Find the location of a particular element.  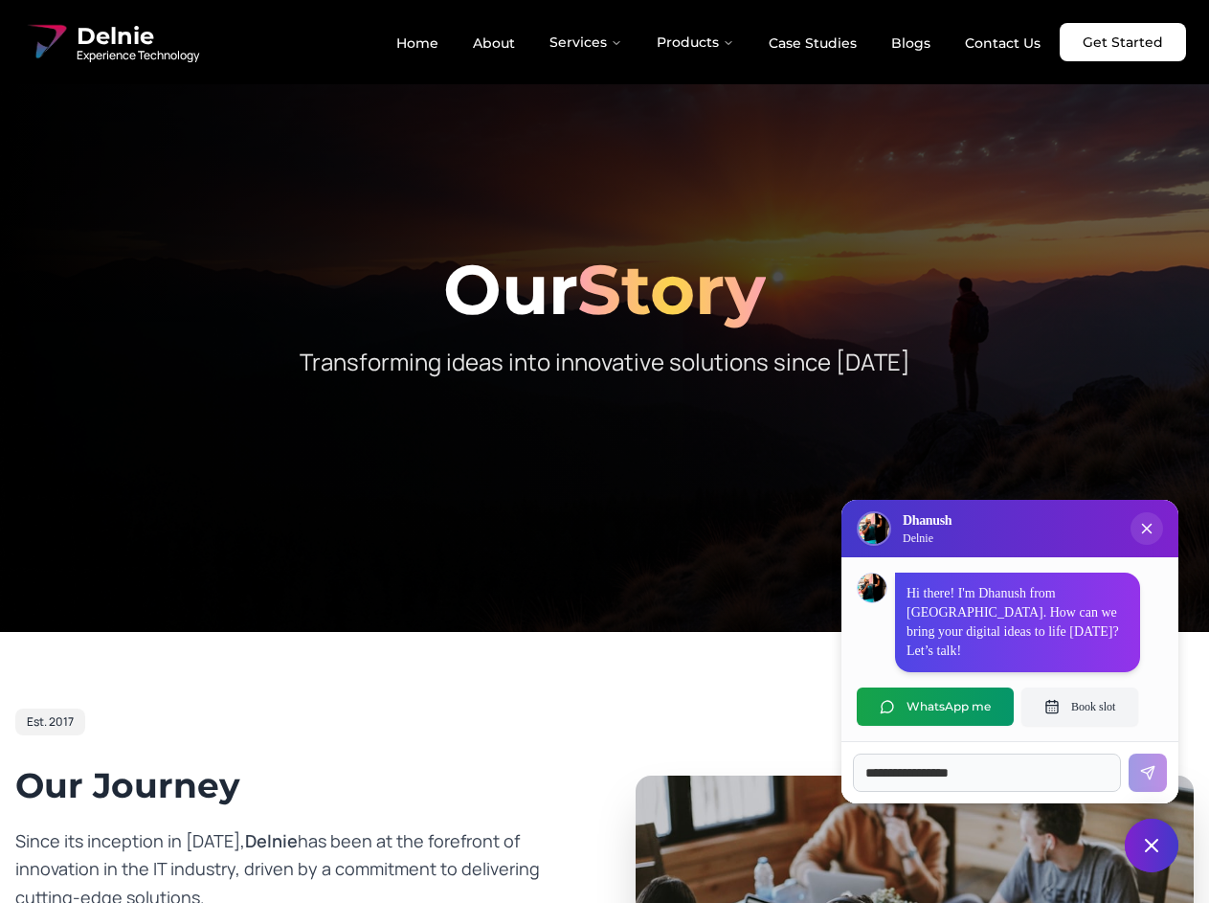

button: Book slot is located at coordinates (1080, 707).